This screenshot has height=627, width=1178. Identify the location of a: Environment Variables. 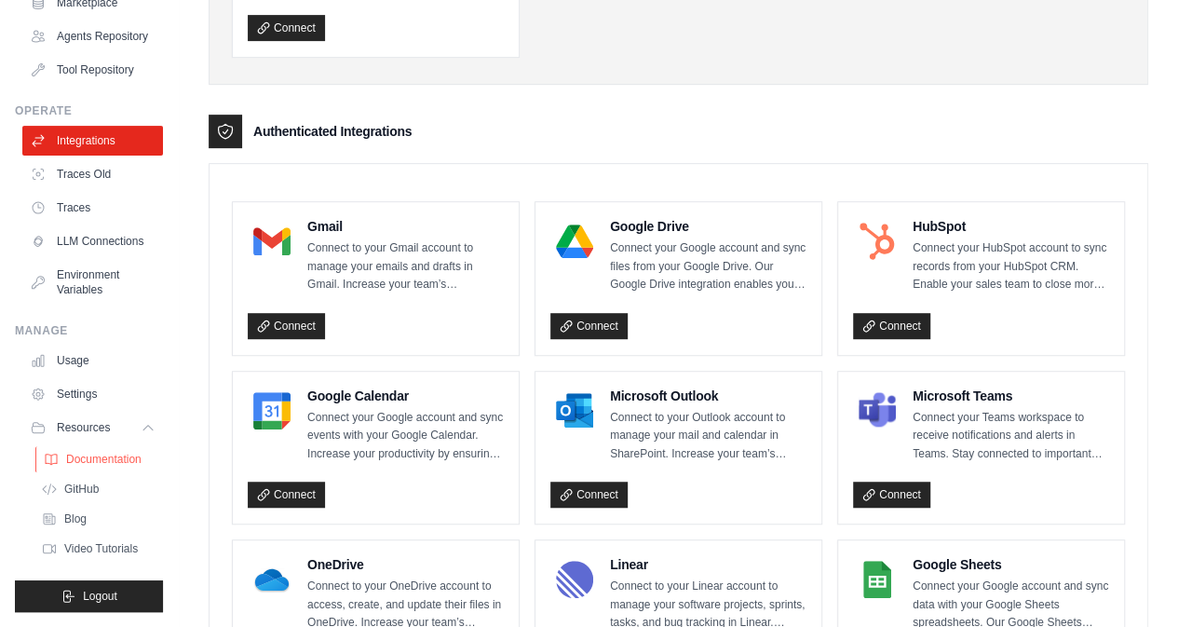
(92, 282).